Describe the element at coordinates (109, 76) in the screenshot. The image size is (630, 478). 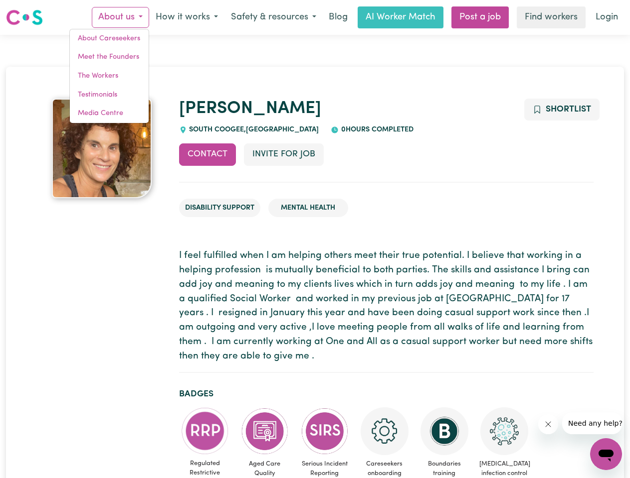
I see `div: About us` at that location.